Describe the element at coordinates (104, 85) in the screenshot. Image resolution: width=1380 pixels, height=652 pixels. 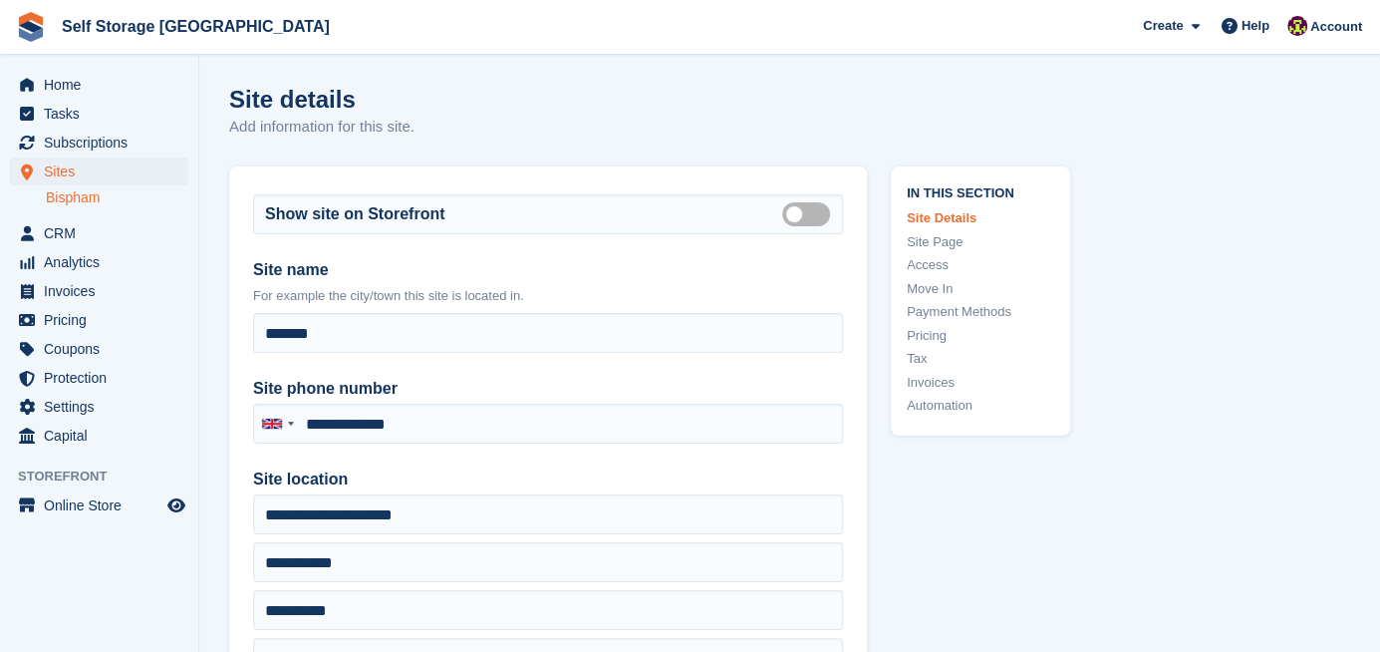
I see `span: Home` at that location.